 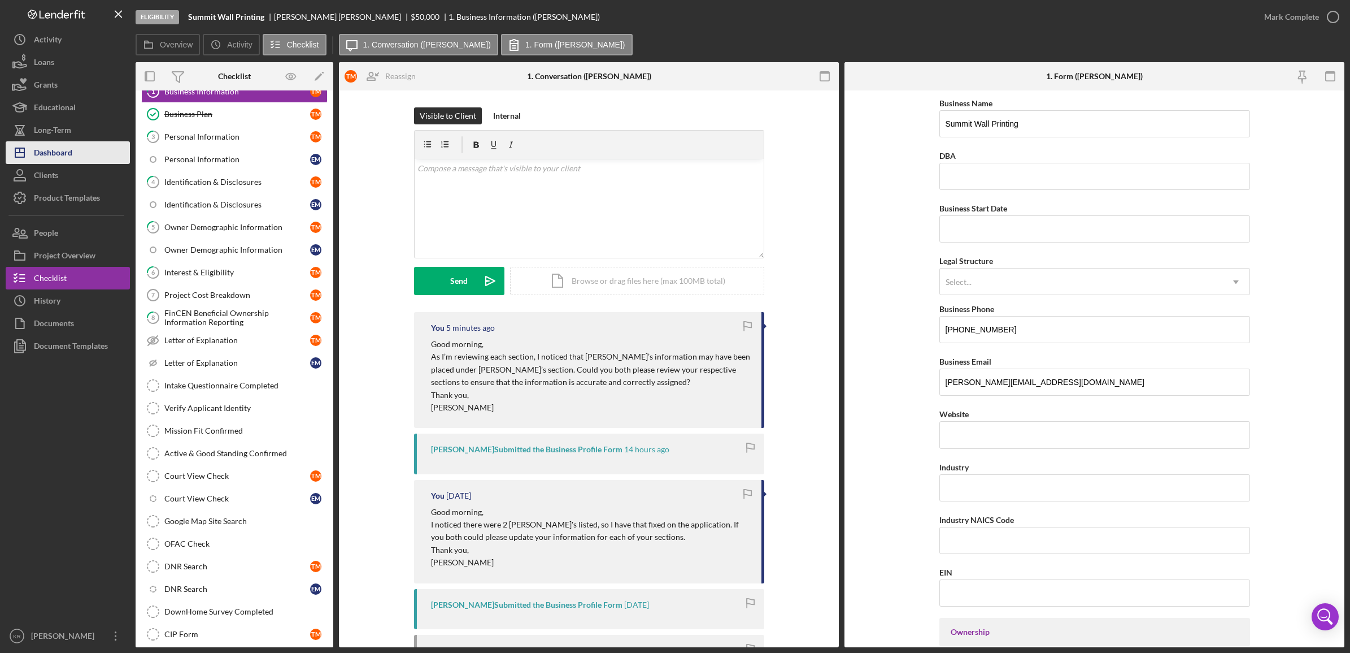 I want to click on p: Good morning,, so click(x=590, y=344).